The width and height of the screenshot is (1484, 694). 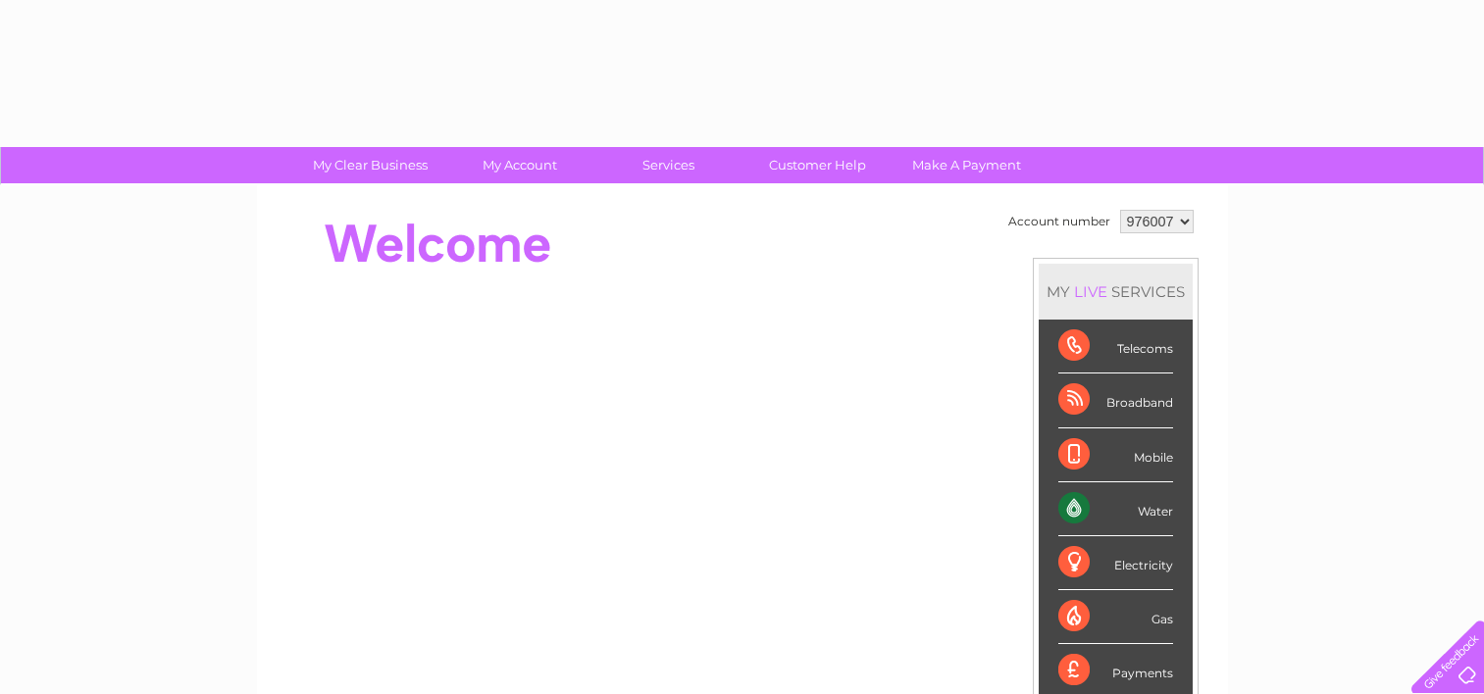 I want to click on div: Electricity, so click(x=1115, y=563).